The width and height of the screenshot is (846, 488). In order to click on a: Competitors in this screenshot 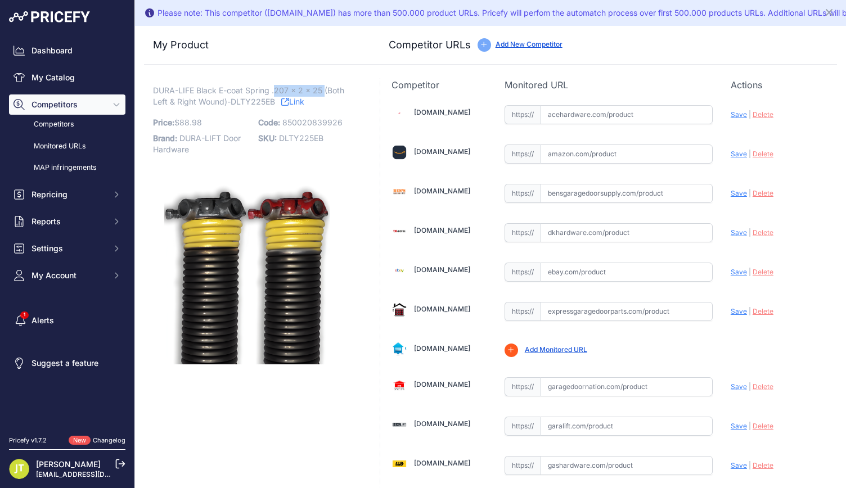, I will do `click(67, 124)`.